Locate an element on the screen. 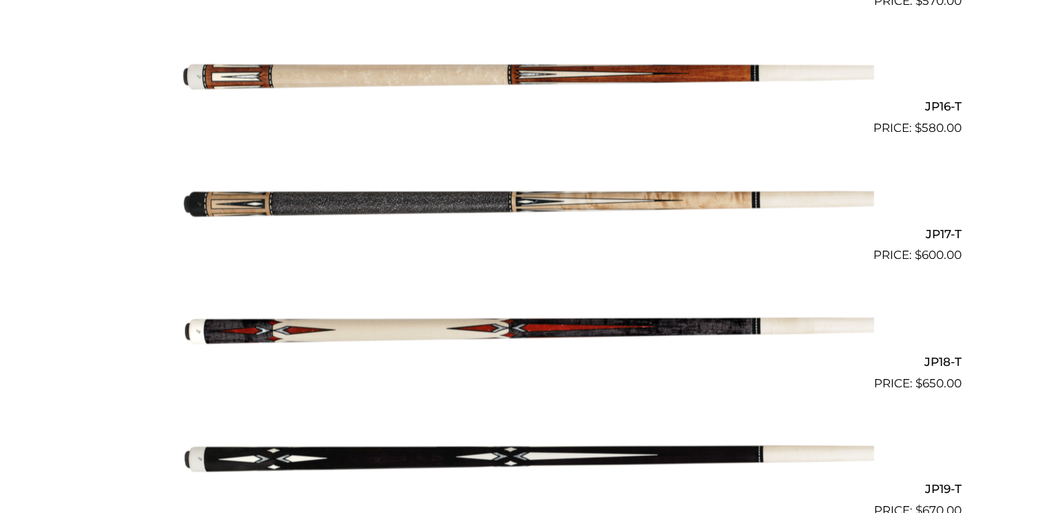 This screenshot has height=513, width=1050. img: JP18-T is located at coordinates (525, 328).